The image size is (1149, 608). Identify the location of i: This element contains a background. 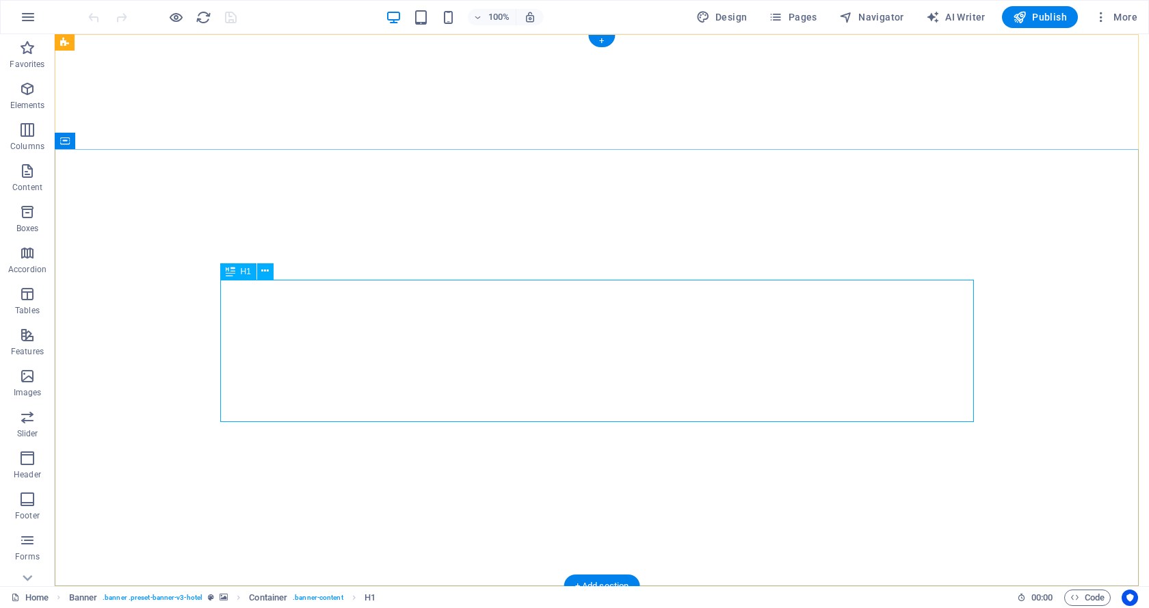
(224, 597).